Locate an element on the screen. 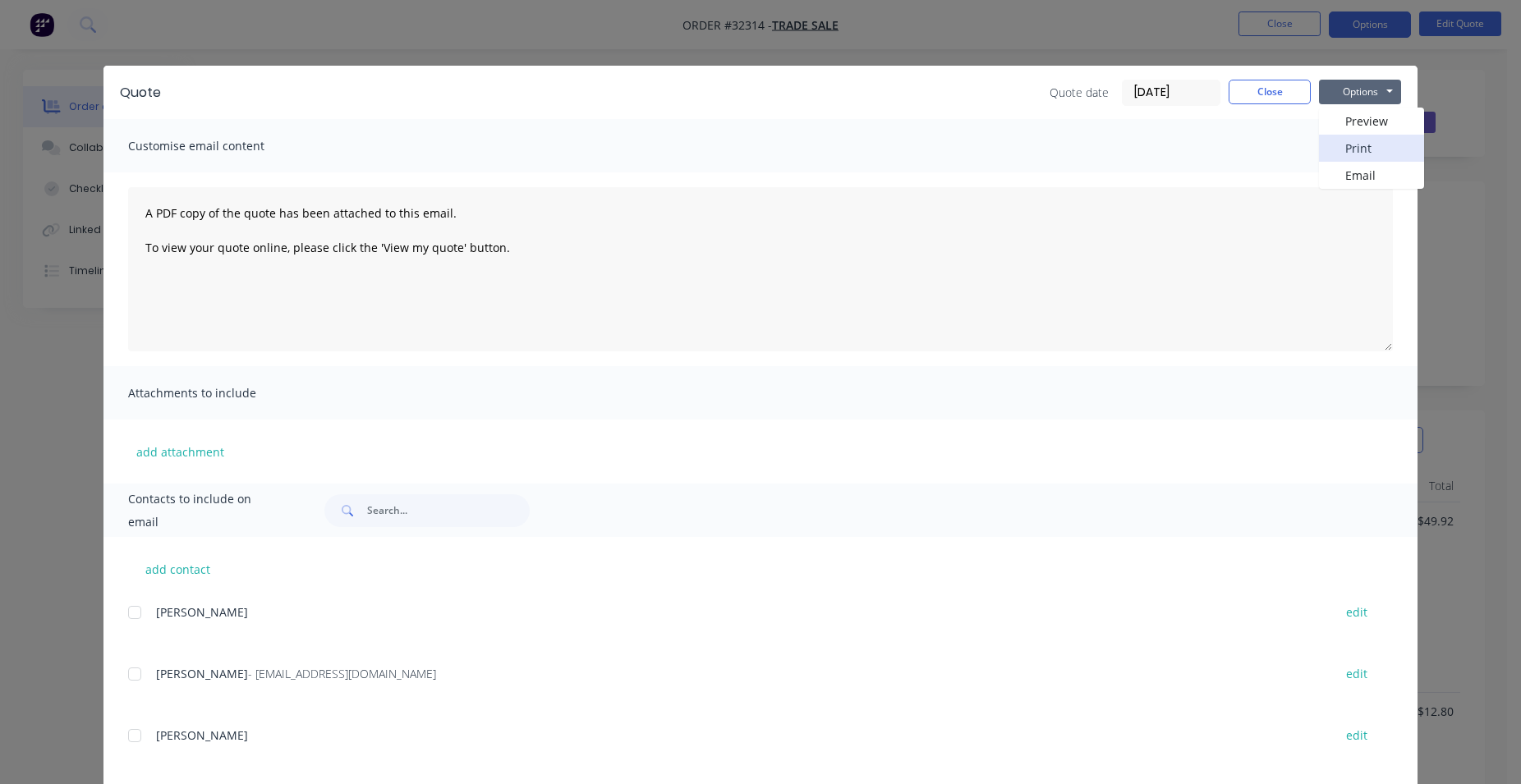 The width and height of the screenshot is (1521, 784). button: Close is located at coordinates (1269, 92).